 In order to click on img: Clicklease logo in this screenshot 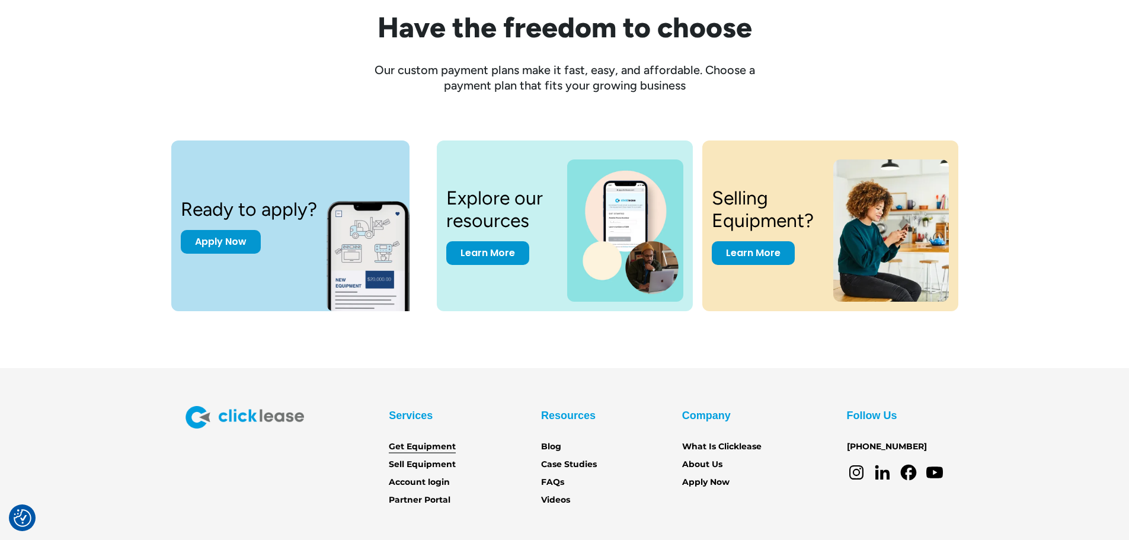, I will do `click(245, 417)`.